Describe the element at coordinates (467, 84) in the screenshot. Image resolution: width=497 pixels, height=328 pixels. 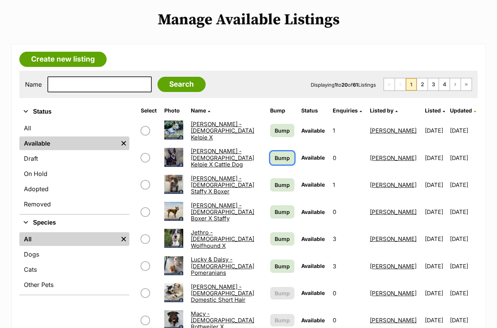
I see `a: Last page` at that location.